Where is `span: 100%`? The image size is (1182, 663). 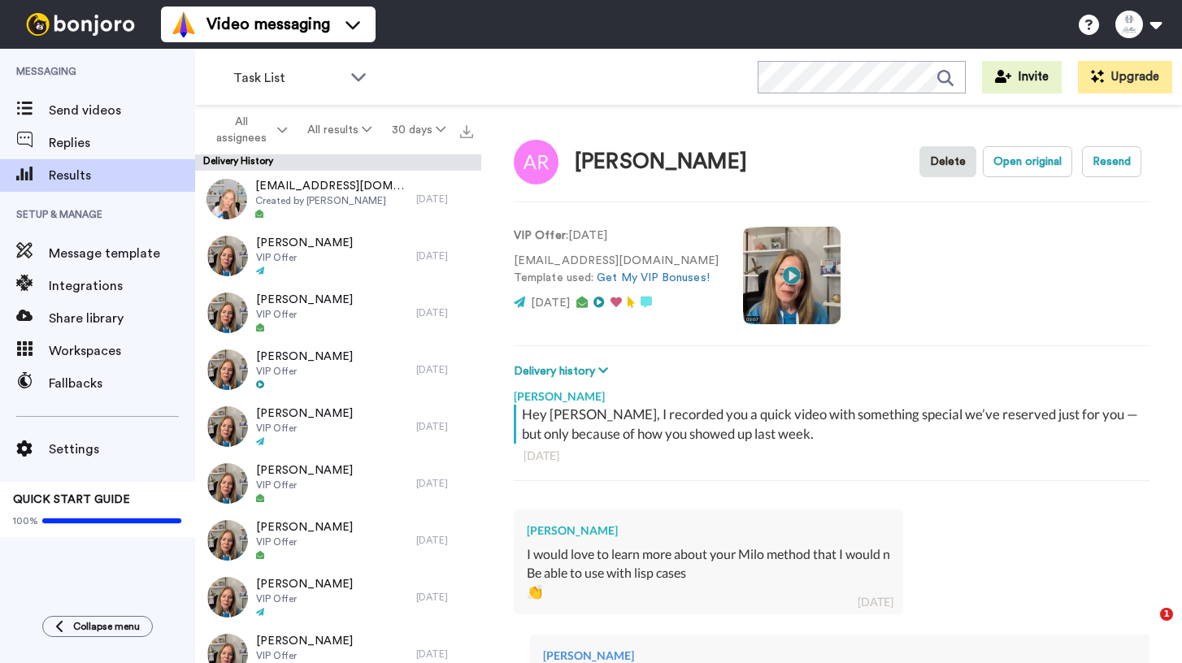 span: 100% is located at coordinates (25, 521).